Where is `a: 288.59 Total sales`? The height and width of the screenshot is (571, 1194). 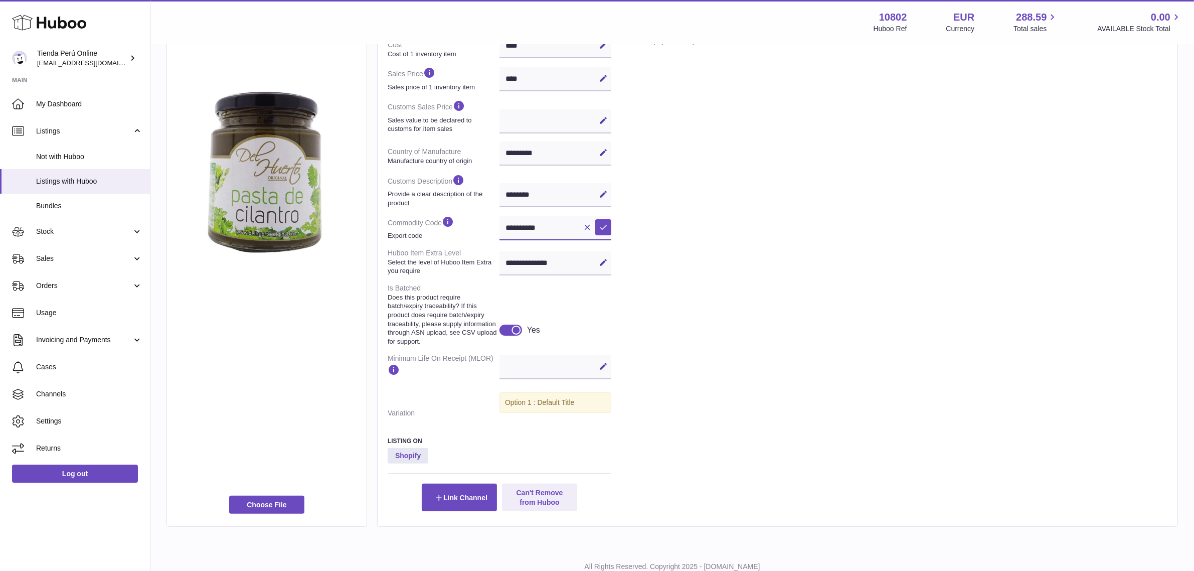
a: 288.59 Total sales is located at coordinates (1036, 22).